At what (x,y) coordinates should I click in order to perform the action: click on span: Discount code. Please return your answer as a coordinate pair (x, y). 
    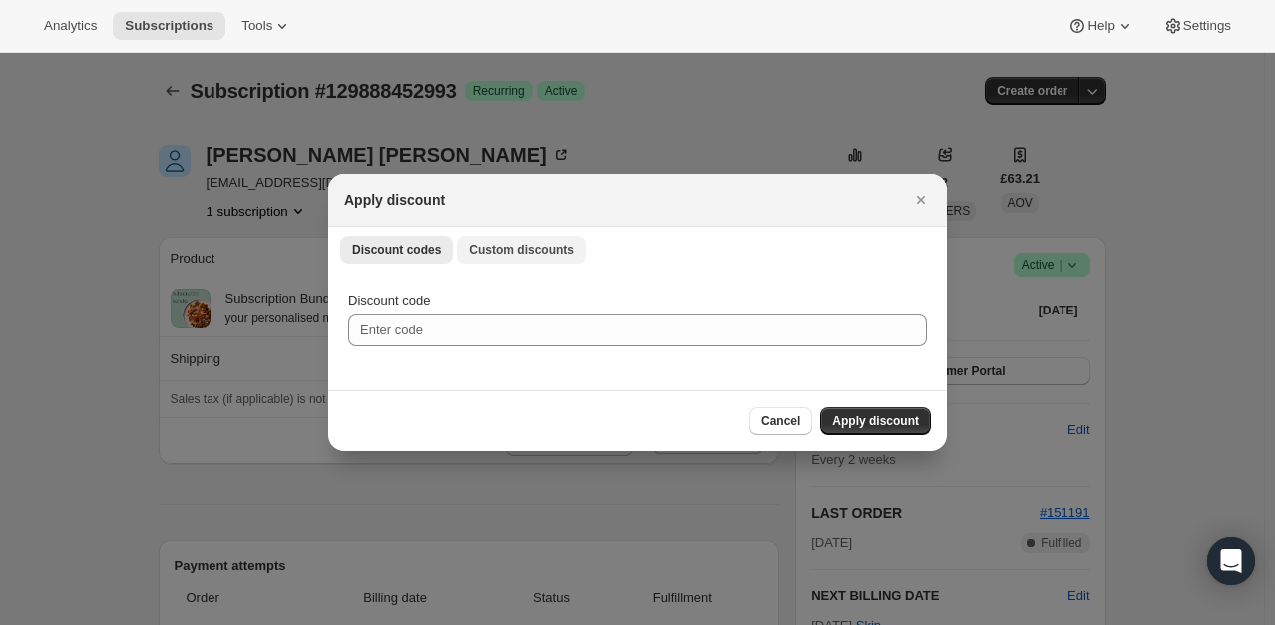
    Looking at the image, I should click on (389, 299).